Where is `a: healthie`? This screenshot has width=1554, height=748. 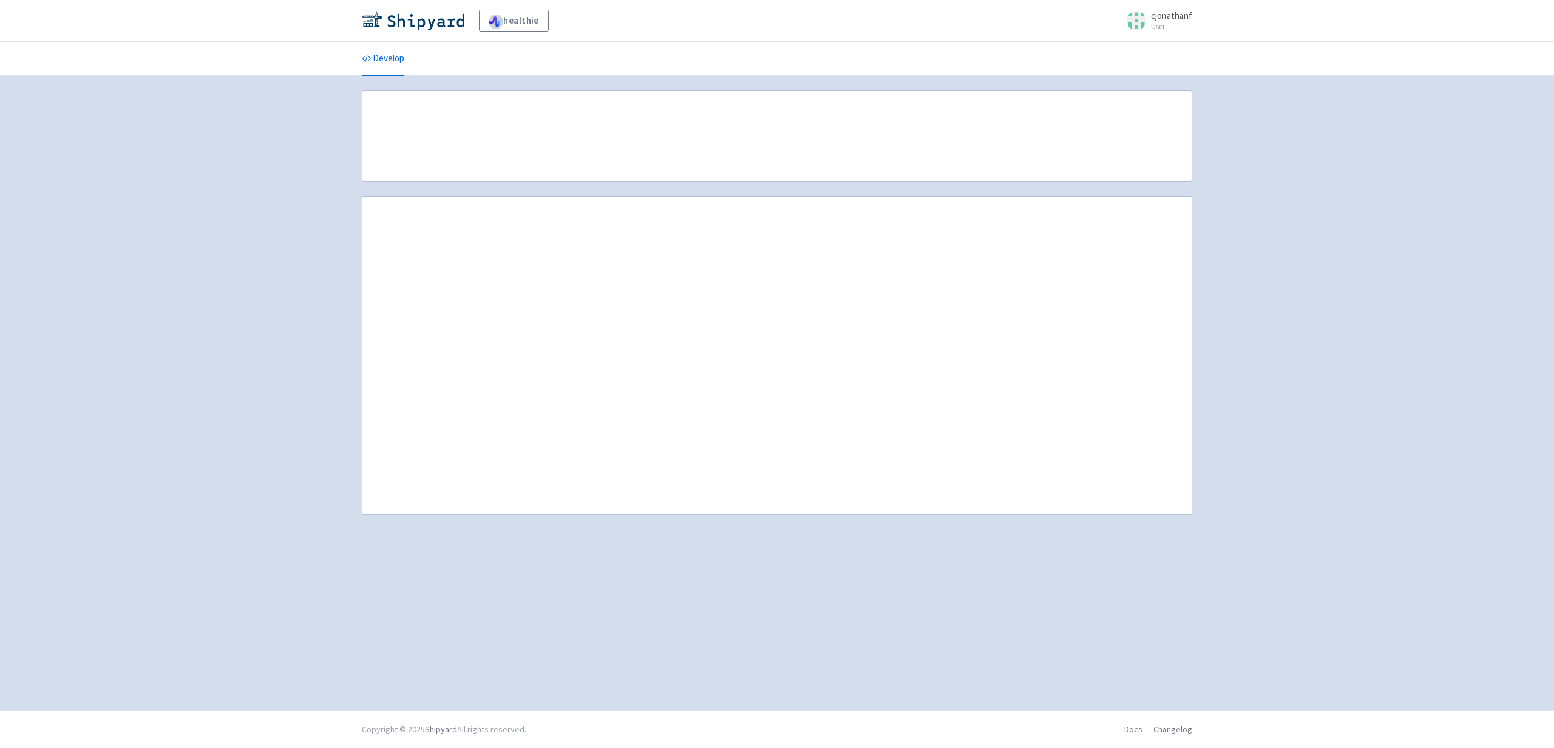 a: healthie is located at coordinates (514, 21).